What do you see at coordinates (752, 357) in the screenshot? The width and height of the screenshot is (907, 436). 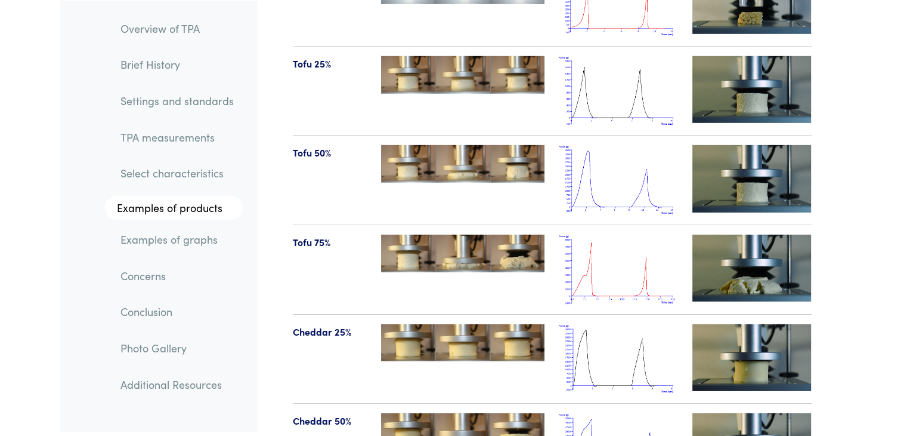 I see `img: cheddar-videotn-25.jpg` at bounding box center [752, 357].